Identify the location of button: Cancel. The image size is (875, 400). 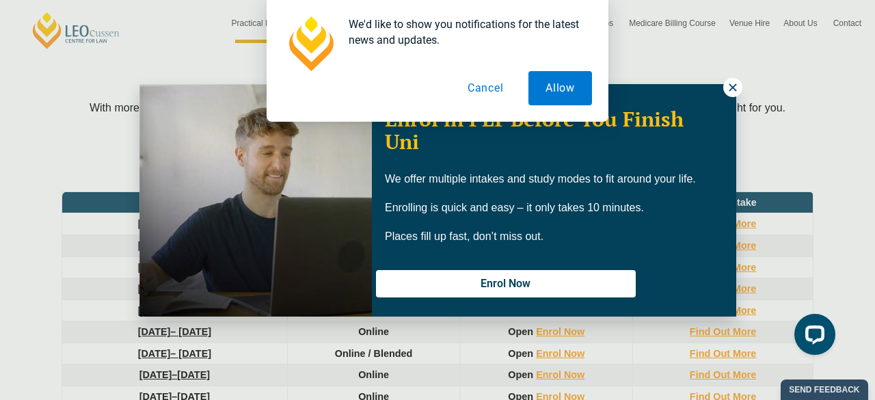
(485, 88).